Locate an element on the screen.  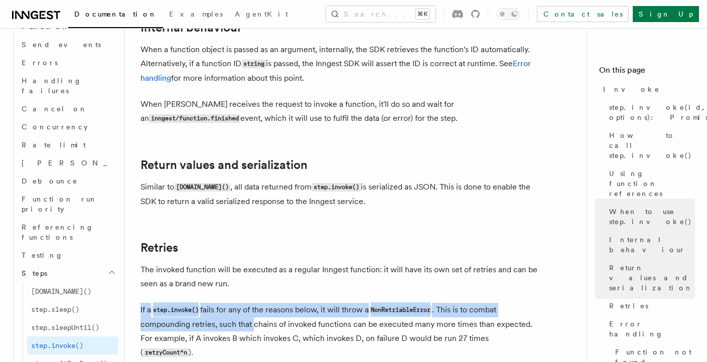
a: How to call step.invoke() is located at coordinates (650, 145).